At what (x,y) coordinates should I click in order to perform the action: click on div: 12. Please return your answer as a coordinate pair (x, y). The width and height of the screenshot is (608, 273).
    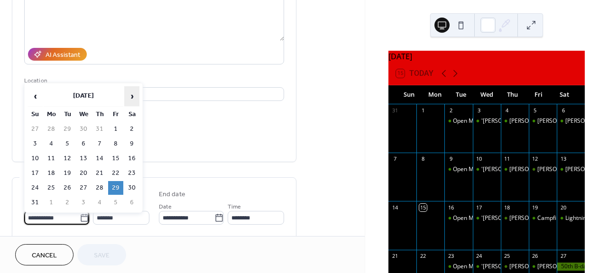
    Looking at the image, I should click on (535, 159).